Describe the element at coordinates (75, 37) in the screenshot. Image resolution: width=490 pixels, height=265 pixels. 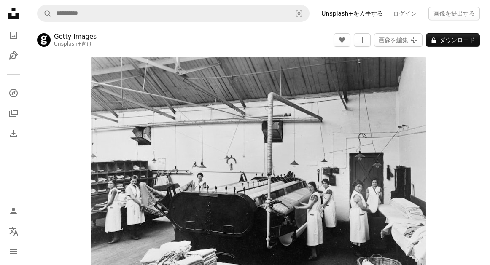
I see `a: Getty Images` at that location.